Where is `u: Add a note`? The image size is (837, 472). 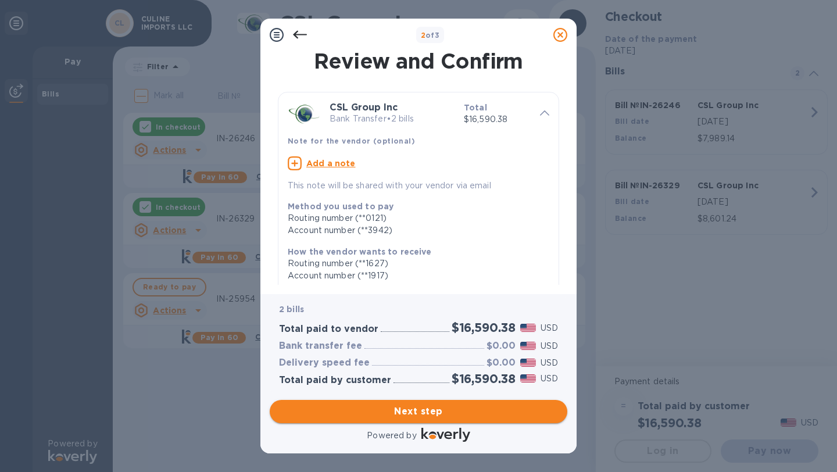 u: Add a note is located at coordinates (331, 163).